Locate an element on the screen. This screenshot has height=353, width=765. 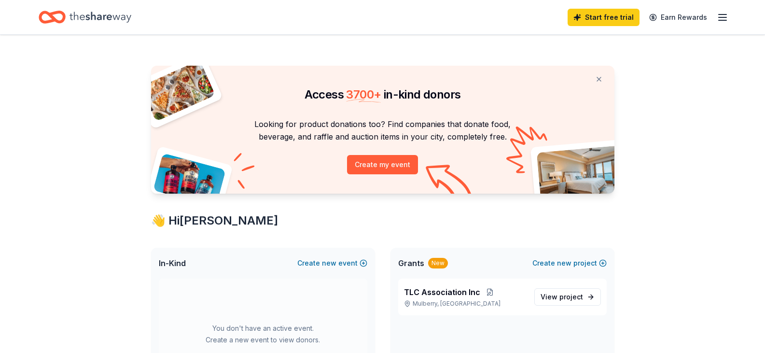
span: TLC Association Inc is located at coordinates (442, 292).